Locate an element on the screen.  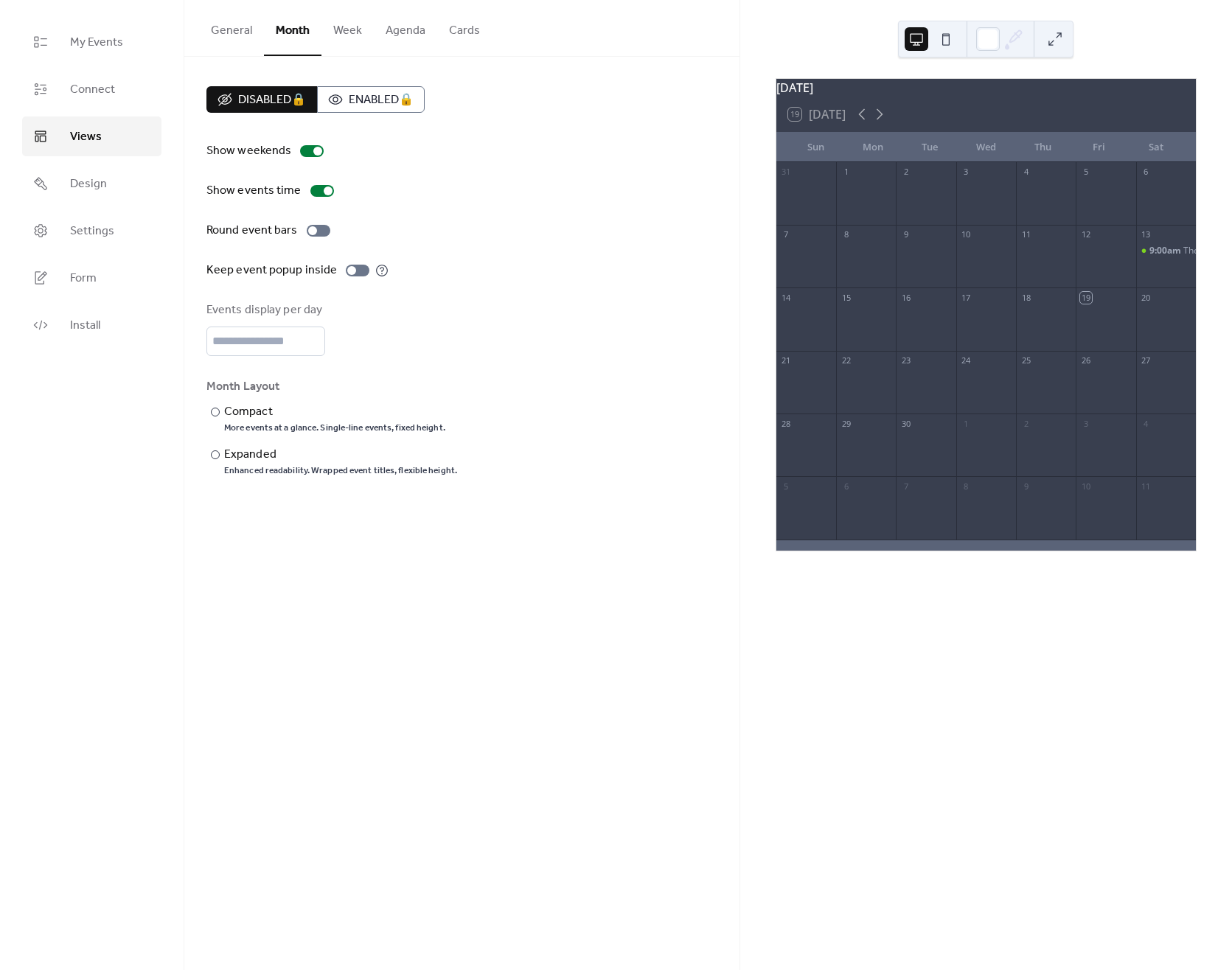
div: 26 is located at coordinates (1085, 361).